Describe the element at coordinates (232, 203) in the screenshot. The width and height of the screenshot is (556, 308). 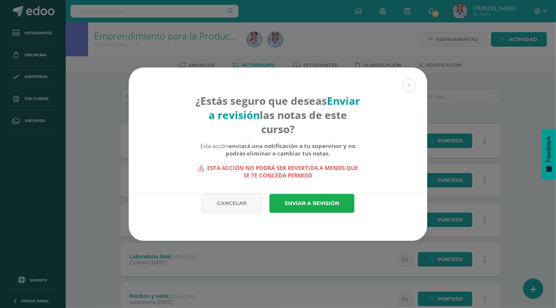
I see `a: Cancelar` at that location.